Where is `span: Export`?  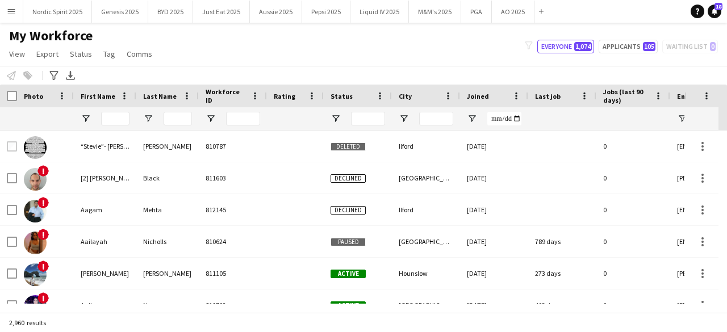
span: Export is located at coordinates (47, 54).